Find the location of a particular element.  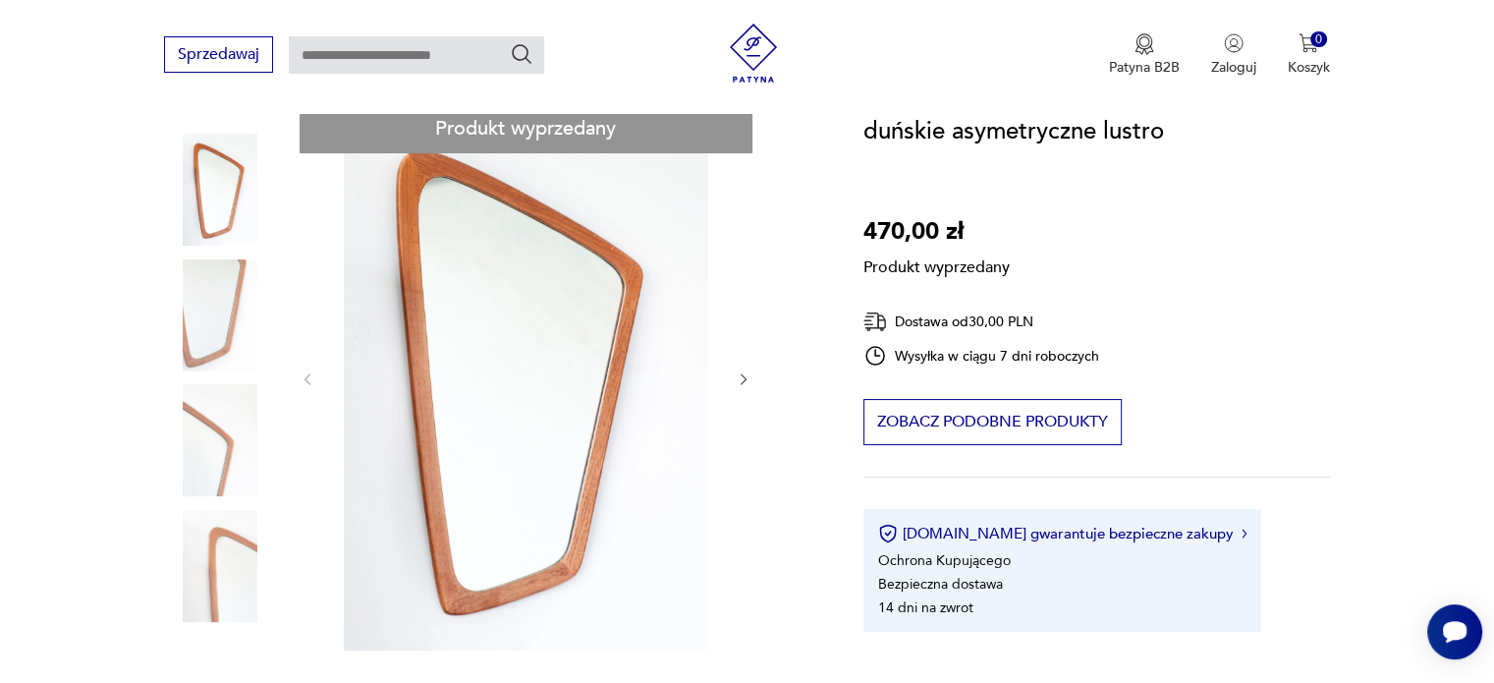

button: Szukaj is located at coordinates (522, 54).